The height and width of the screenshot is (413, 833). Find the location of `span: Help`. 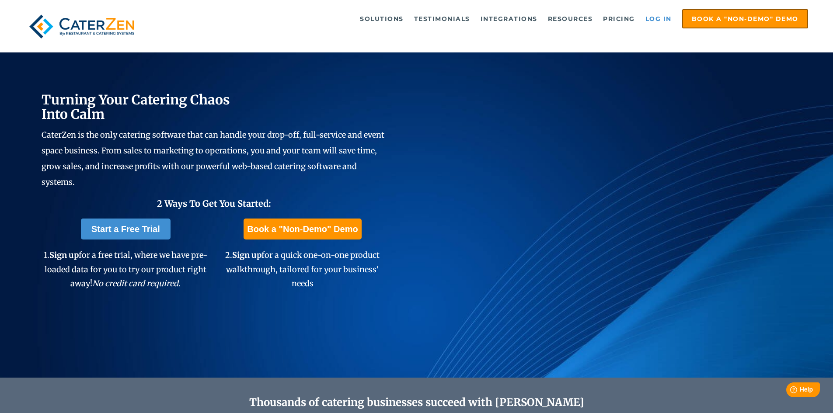

span: Help is located at coordinates (51, 10).